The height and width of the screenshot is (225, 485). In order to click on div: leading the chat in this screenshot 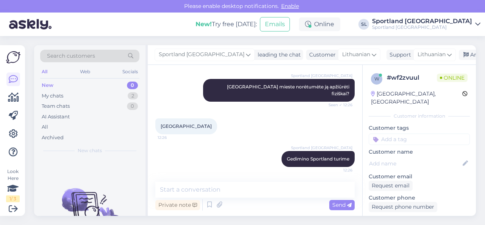, I will do `click(278, 55)`.